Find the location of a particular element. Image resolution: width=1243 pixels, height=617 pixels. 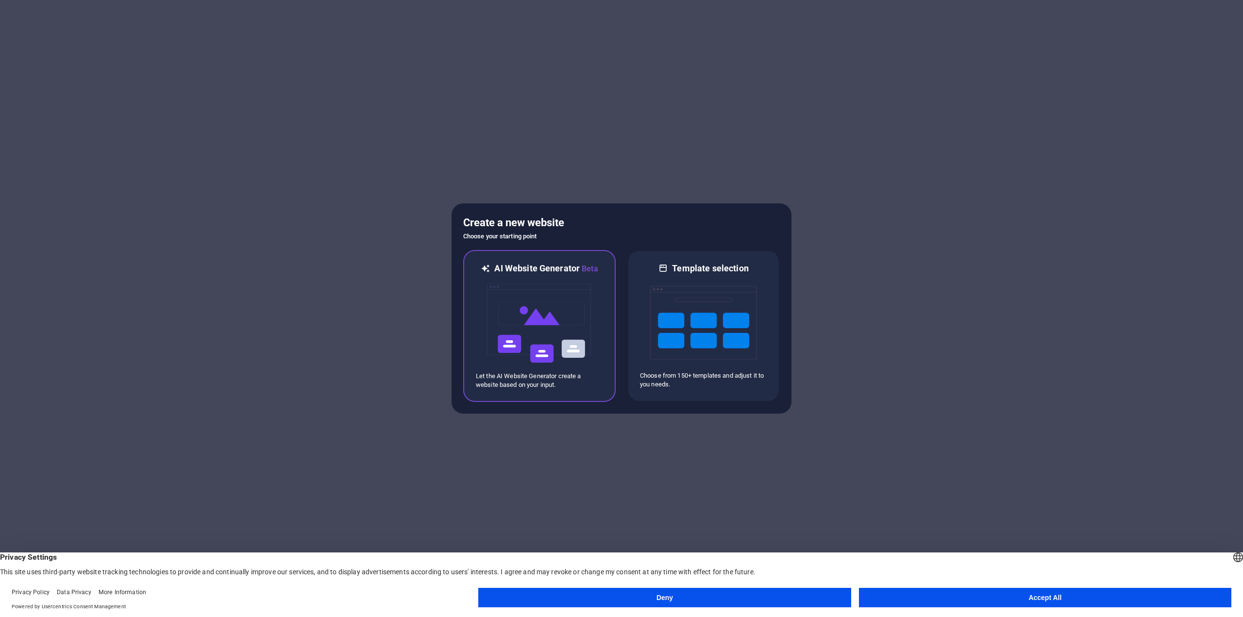

p: Let the AI Website Generator create a website based on your input. is located at coordinates (540, 381).